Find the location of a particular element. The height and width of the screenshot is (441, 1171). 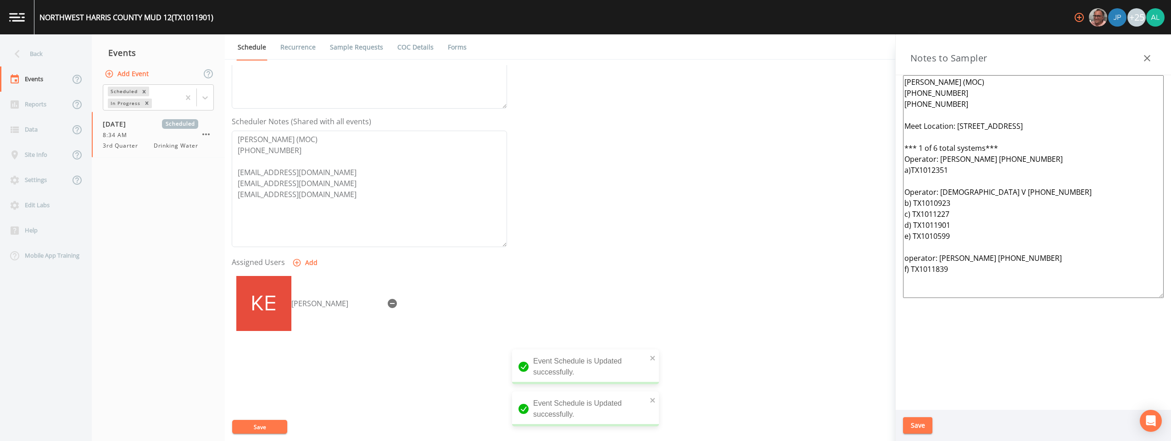

label: Scheduler Notes (Shared with all events) is located at coordinates (301, 122).